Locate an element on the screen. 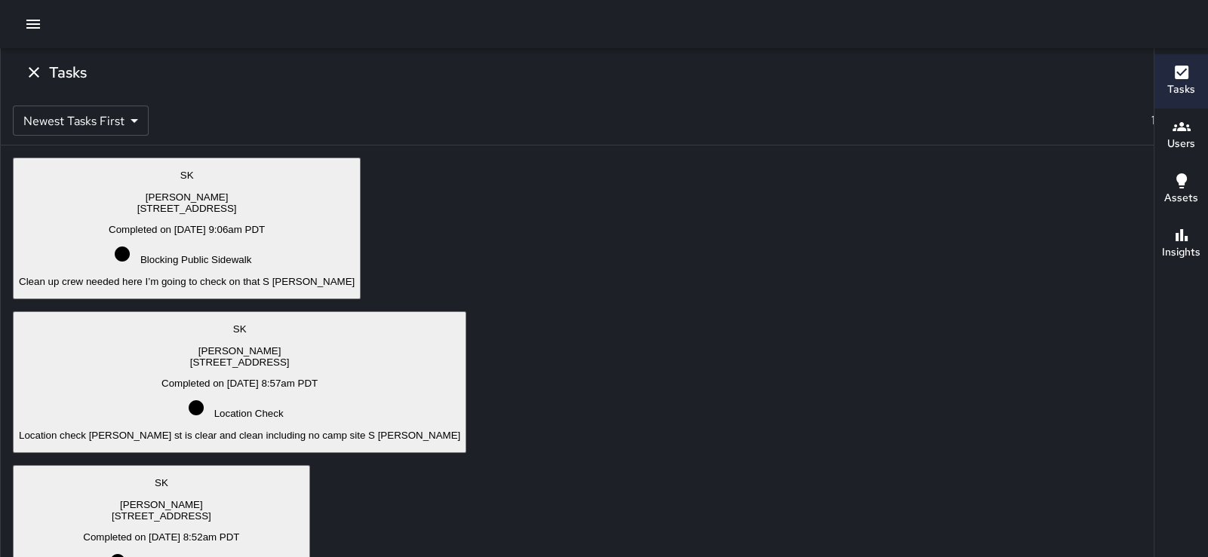  h6: Users is located at coordinates (1180, 144).